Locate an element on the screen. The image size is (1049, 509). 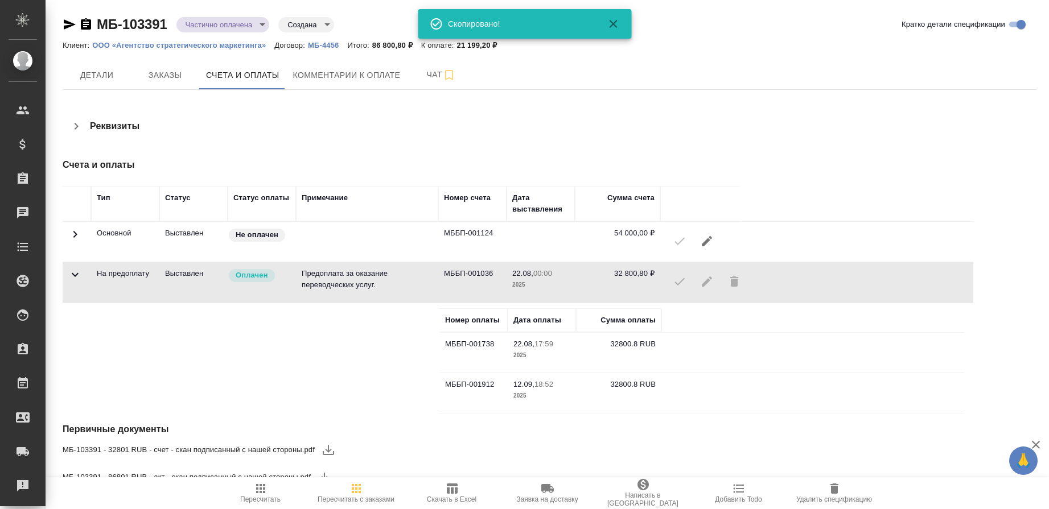
td: Основной is located at coordinates (125, 242).